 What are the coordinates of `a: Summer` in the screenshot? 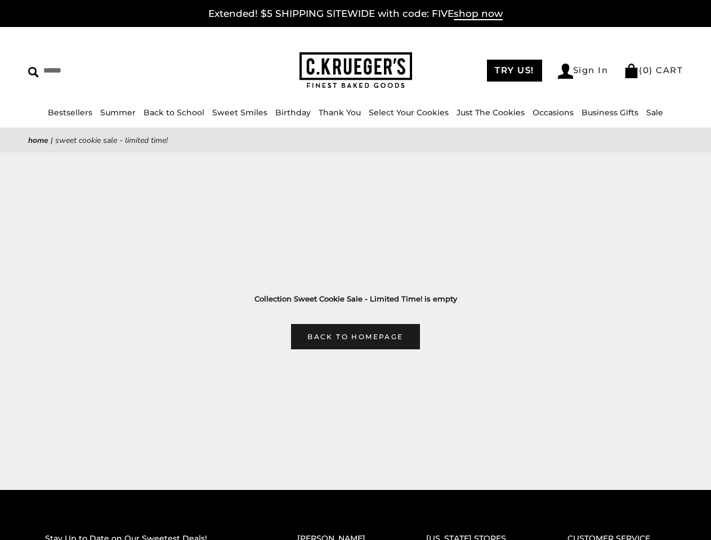 It's located at (118, 113).